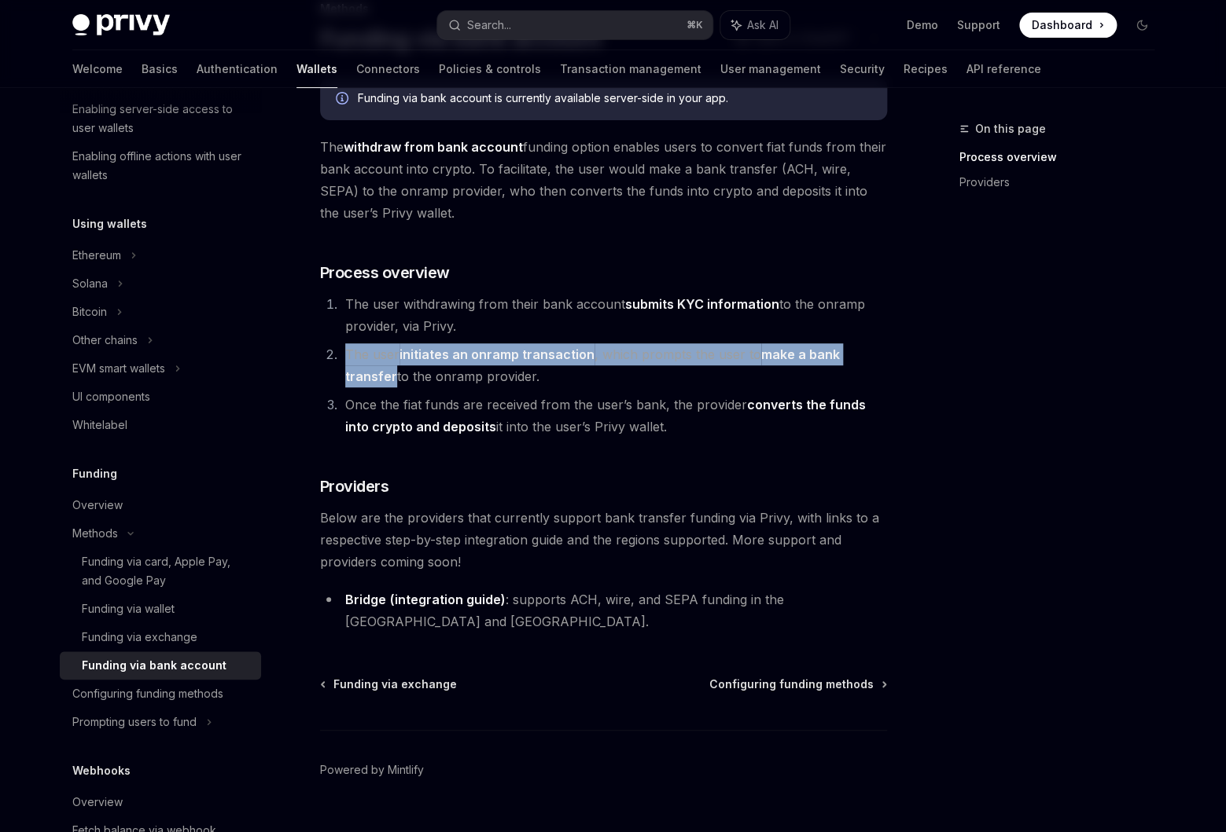  Describe the element at coordinates (101, 771) in the screenshot. I see `h5: Webhooks` at that location.